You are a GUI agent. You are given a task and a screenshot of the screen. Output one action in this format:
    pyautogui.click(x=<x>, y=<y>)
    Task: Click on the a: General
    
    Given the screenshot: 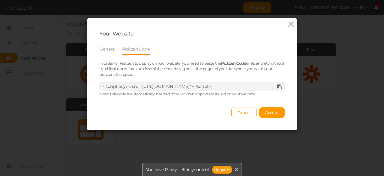 What is the action you would take?
    pyautogui.click(x=107, y=49)
    